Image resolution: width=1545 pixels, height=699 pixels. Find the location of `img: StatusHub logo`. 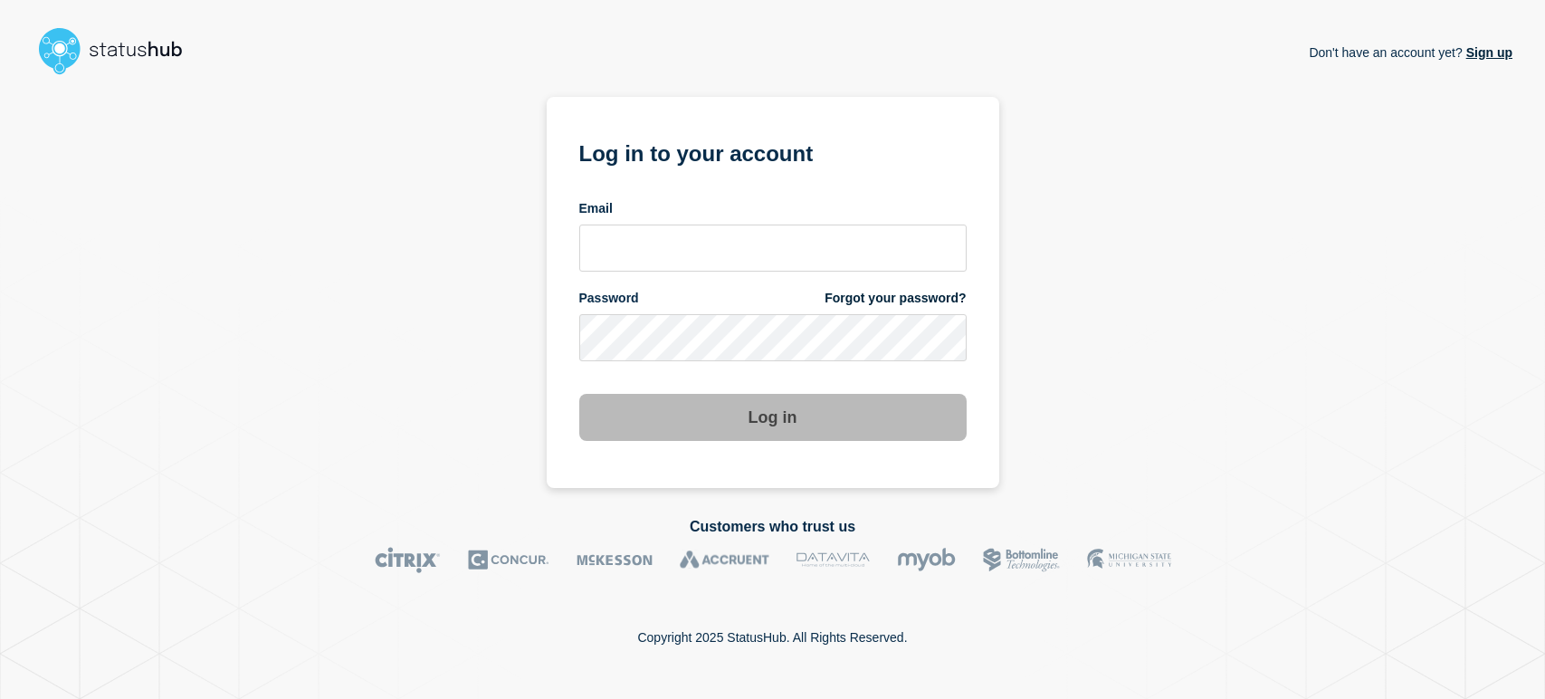

img: StatusHub logo is located at coordinates (119, 51).